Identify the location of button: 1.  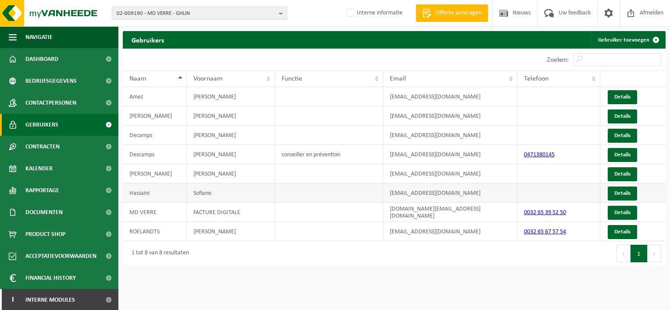
(639, 254).